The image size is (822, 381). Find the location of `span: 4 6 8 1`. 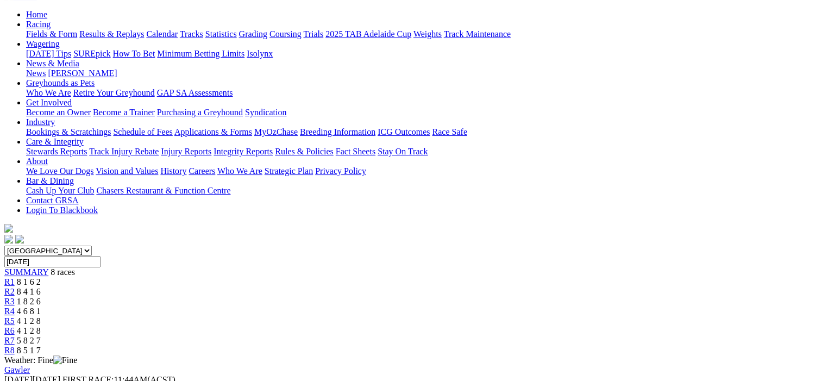

span: 4 6 8 1 is located at coordinates (29, 311).